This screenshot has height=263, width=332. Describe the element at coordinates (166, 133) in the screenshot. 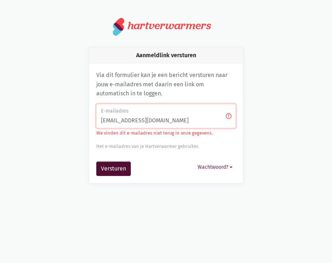

I see `p: We vinden dit e-mailadres niet terug in onze gegevens.` at that location.